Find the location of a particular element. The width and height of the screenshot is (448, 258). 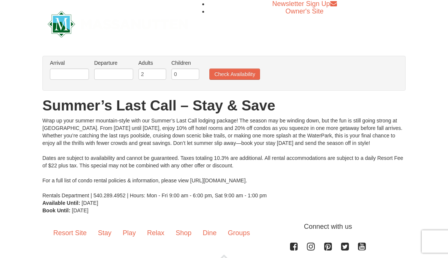

a: Relax is located at coordinates (156, 234).